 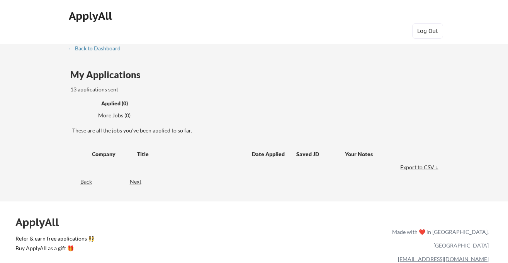 I want to click on div: ← Back to Dashboard, so click(x=97, y=48).